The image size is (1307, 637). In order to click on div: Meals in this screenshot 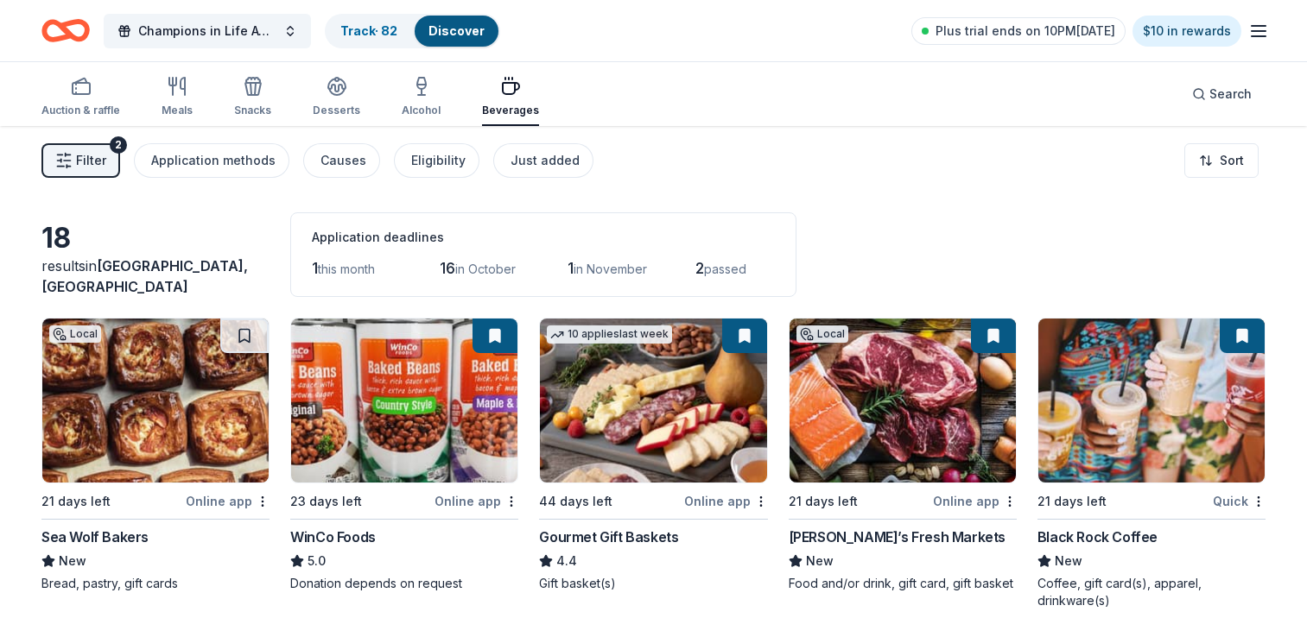, I will do `click(177, 111)`.